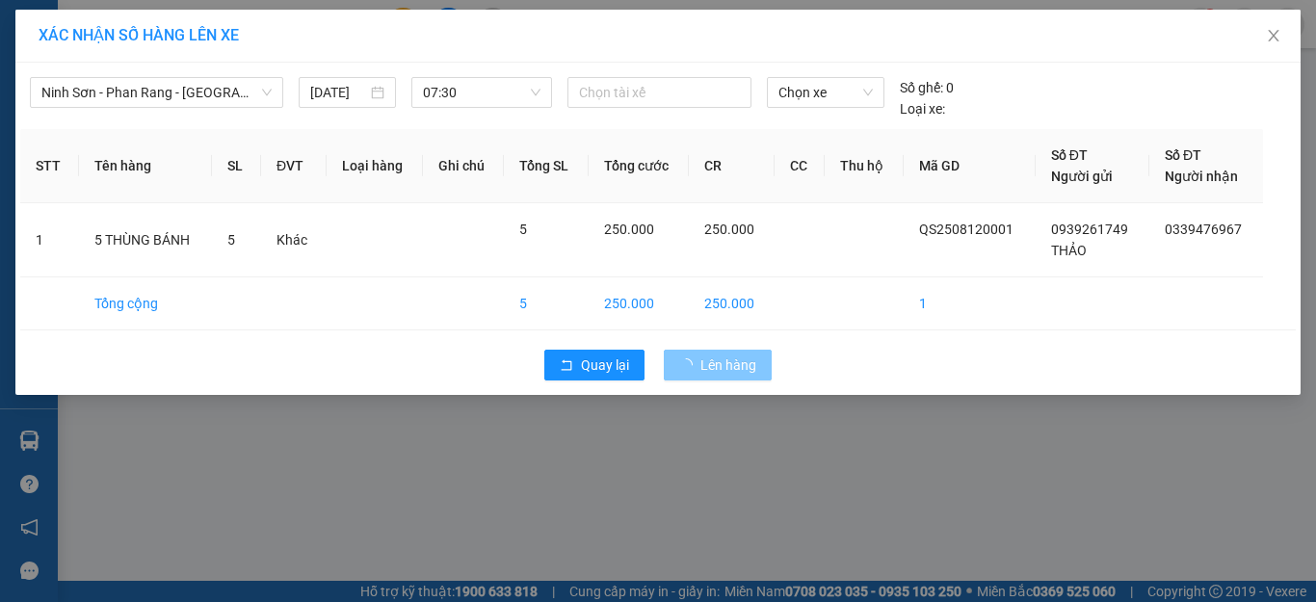 The image size is (1316, 602). What do you see at coordinates (338, 93) in the screenshot?
I see `input: 13/08/2025` at bounding box center [338, 93].